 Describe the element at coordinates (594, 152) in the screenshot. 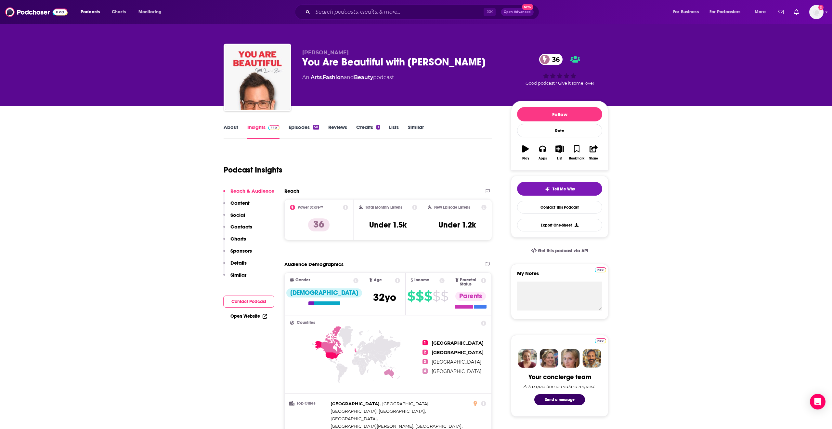

I see `button: Share` at that location.